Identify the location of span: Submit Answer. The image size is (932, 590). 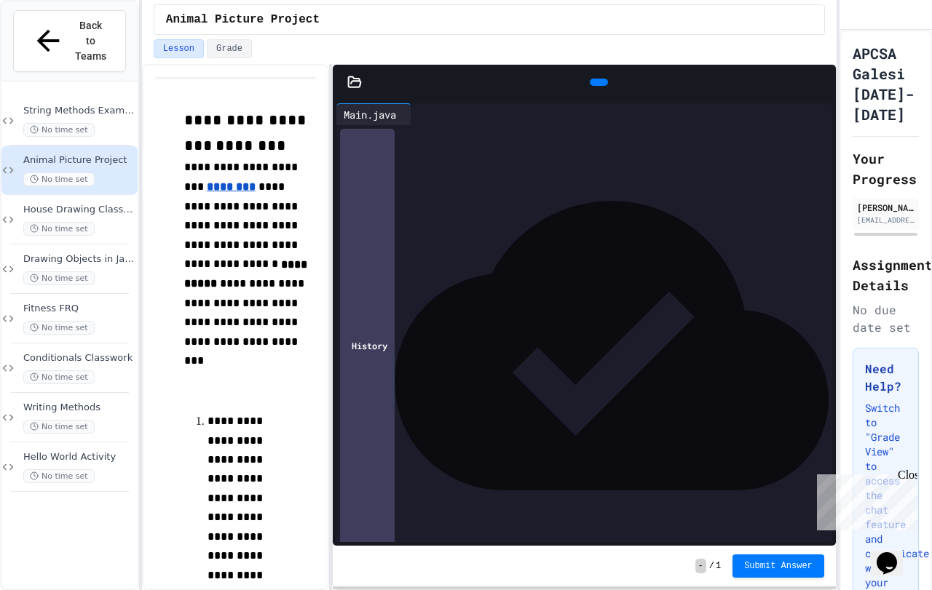
(778, 566).